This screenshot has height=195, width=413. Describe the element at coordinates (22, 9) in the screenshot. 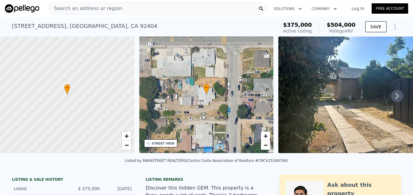

I see `img: Pellego` at that location.